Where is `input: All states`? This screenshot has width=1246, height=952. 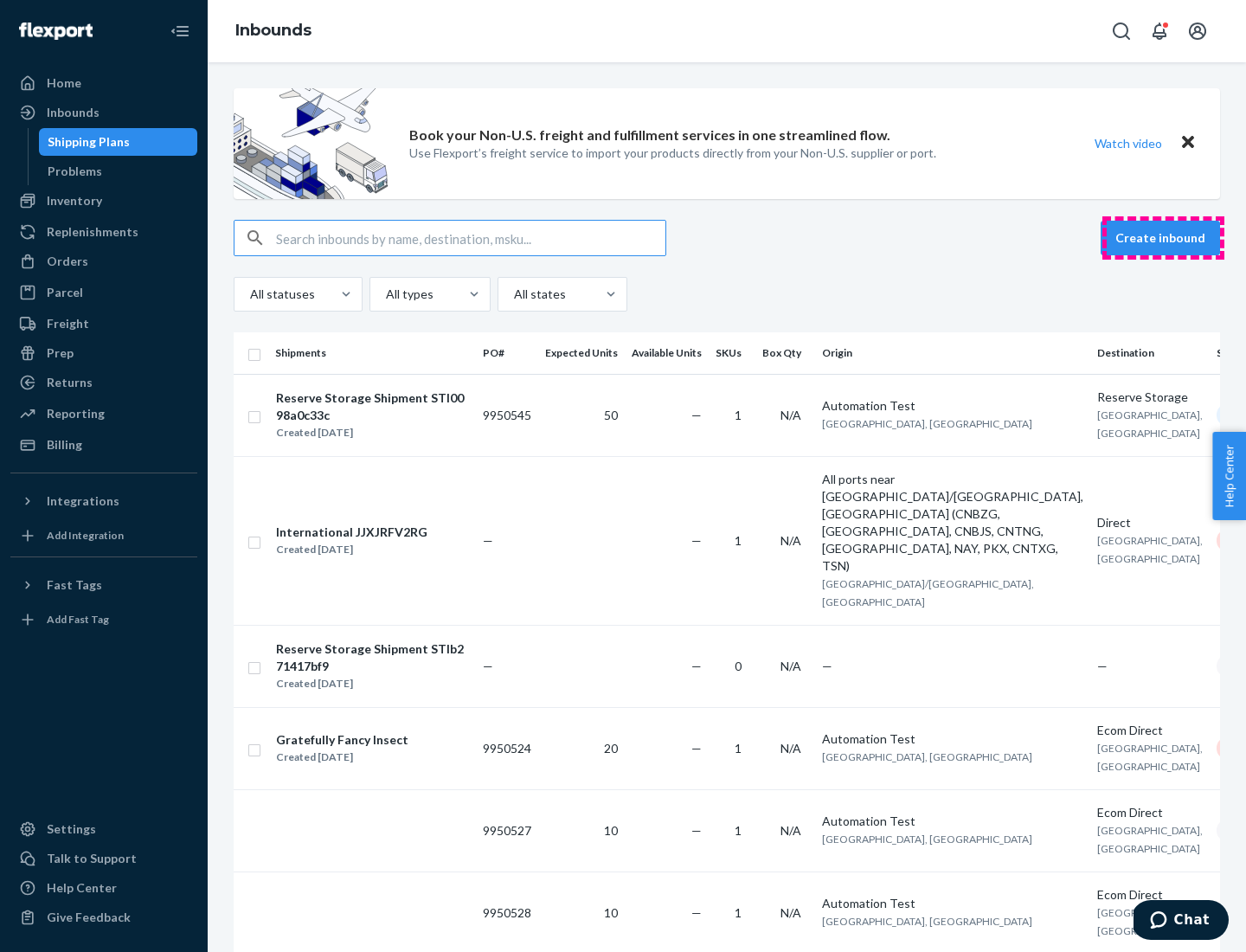
input: All states is located at coordinates (513, 294).